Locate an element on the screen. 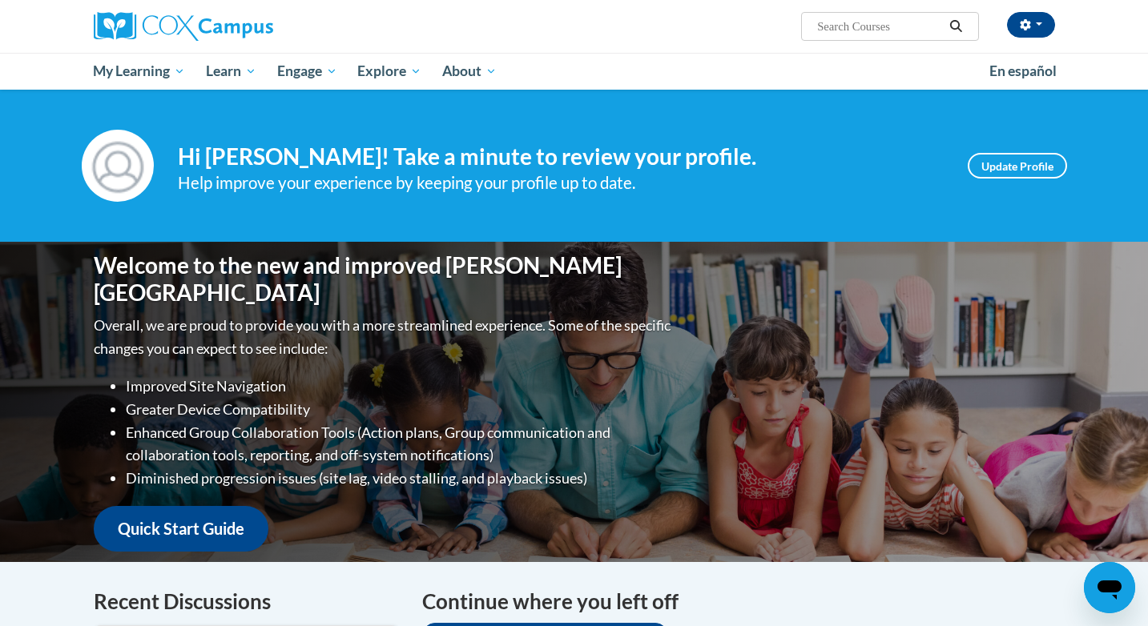 The height and width of the screenshot is (626, 1148). input: Search Courses is located at coordinates (879, 26).